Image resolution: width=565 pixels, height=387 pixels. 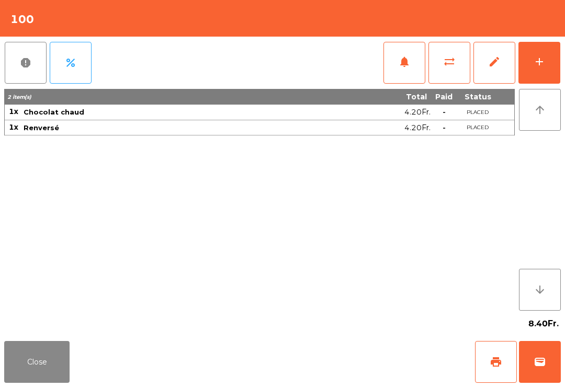 What do you see at coordinates (540, 110) in the screenshot?
I see `button: arrow_upward` at bounding box center [540, 110].